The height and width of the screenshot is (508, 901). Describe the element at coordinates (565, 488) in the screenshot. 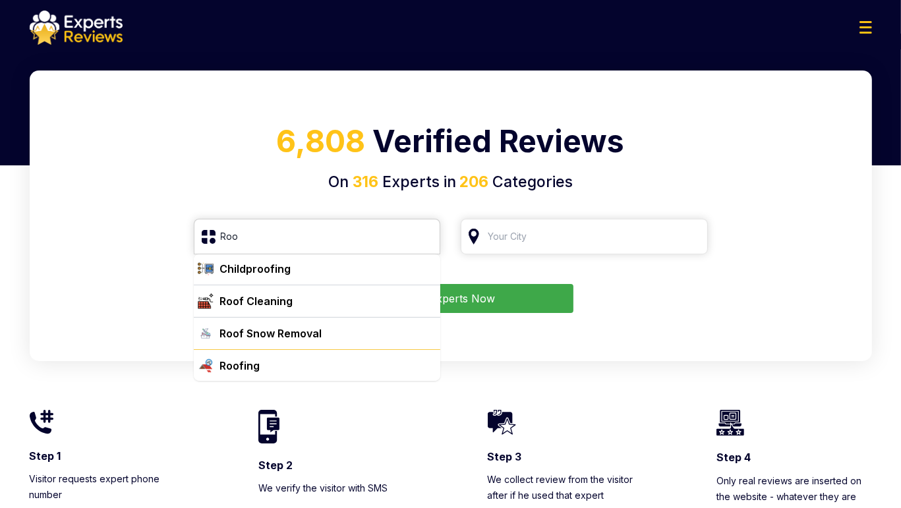

I see `p: We collect review from the visitor after if he used that expert` at that location.